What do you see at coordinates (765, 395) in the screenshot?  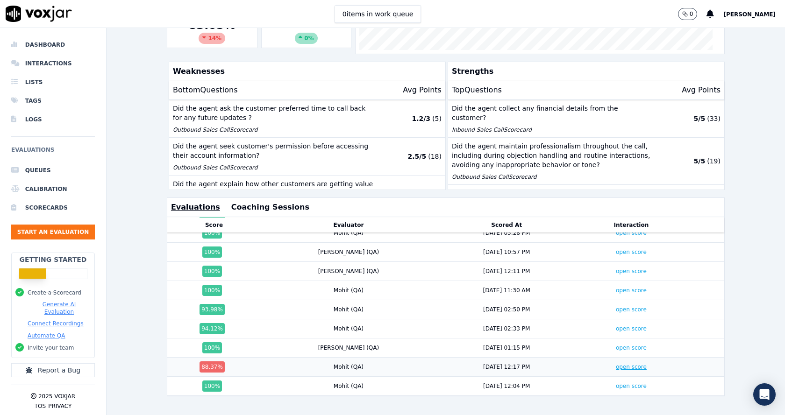 I see `div: Open Intercom Messenger` at bounding box center [765, 395].